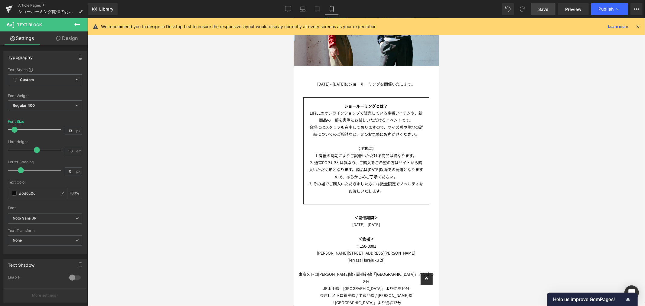  Describe the element at coordinates (73, 228) in the screenshot. I see `p: 〒150-0001` at that location.